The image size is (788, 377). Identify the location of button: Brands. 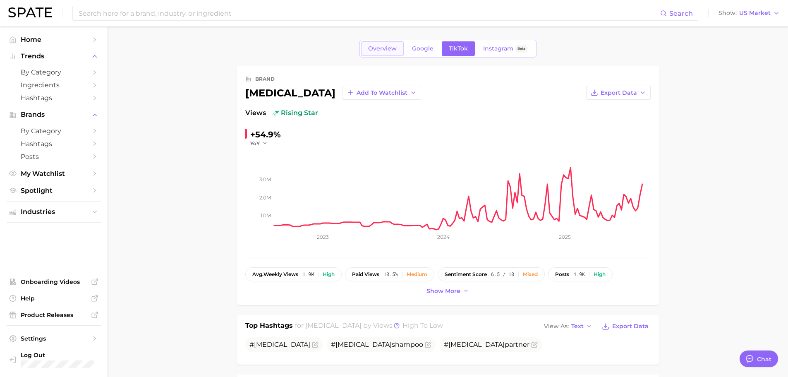
(54, 115).